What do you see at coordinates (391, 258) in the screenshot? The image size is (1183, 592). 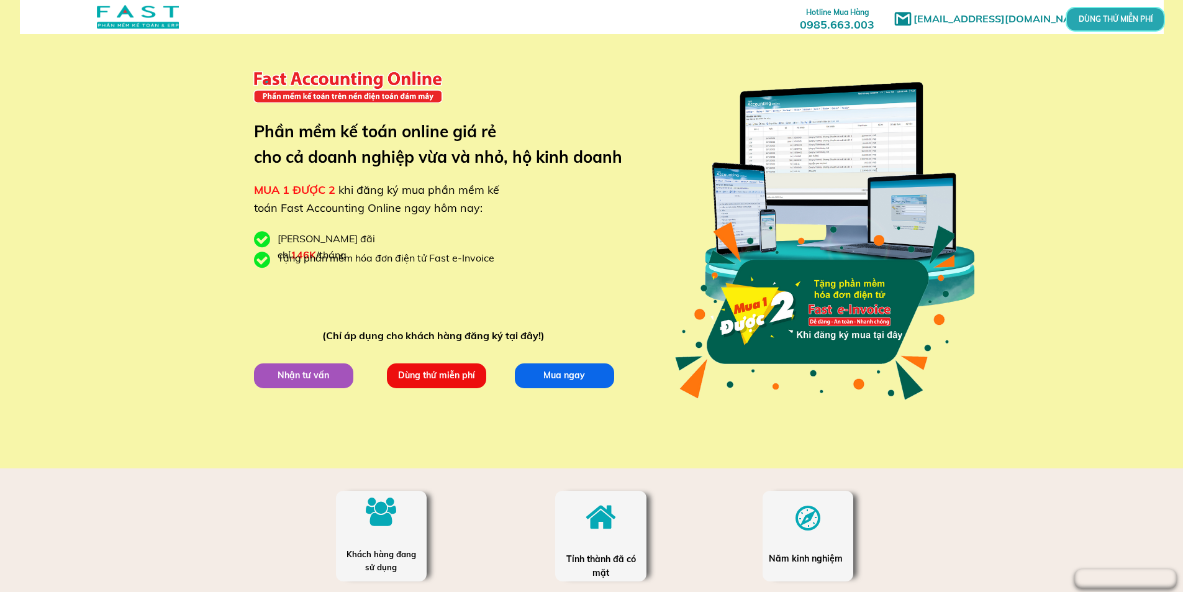 I see `div: Tặng phần mềm hóa đơn điện tử Fast e-Invoice` at bounding box center [391, 258].